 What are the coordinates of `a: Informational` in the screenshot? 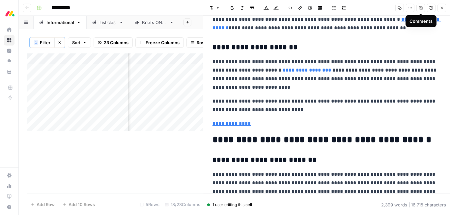 It's located at (60, 22).